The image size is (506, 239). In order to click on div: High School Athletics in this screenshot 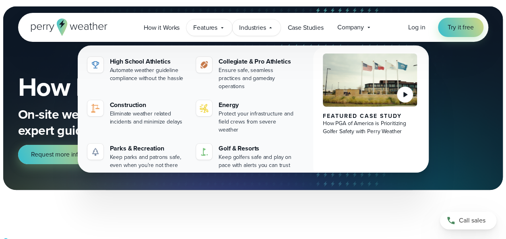, I will do `click(148, 62)`.